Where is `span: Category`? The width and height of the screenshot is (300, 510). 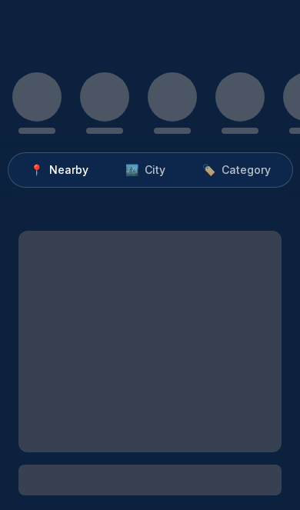
span: Category is located at coordinates (246, 170).